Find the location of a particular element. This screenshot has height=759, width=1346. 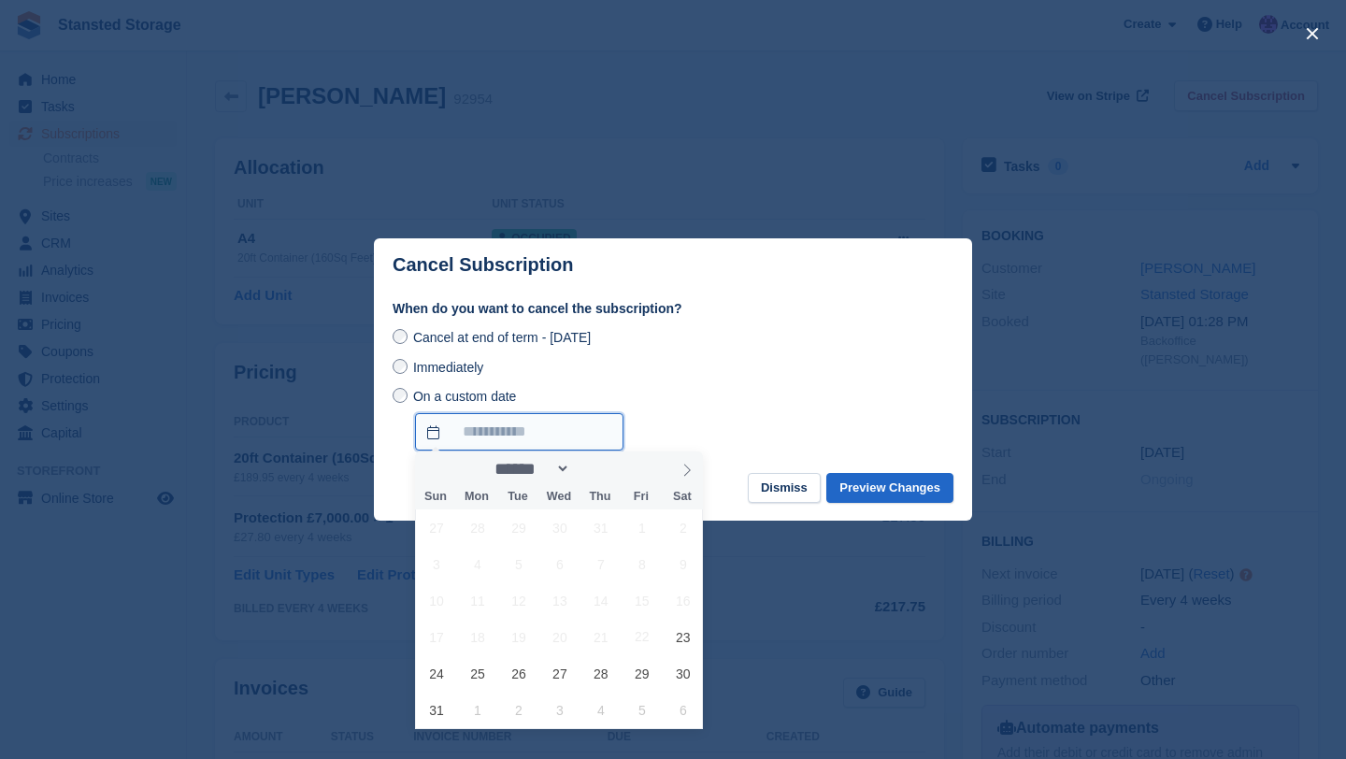

span: July 28, 2025 is located at coordinates (477, 527).